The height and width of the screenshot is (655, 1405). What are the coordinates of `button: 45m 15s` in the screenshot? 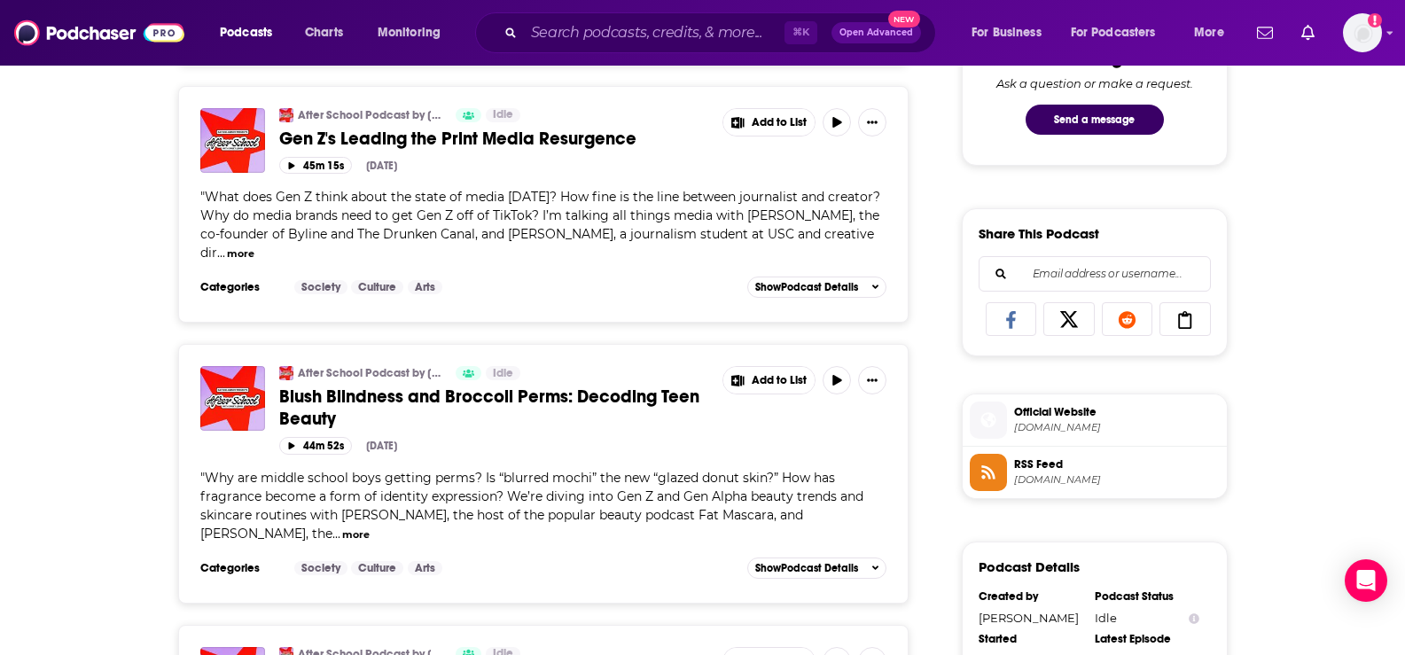 It's located at (316, 165).